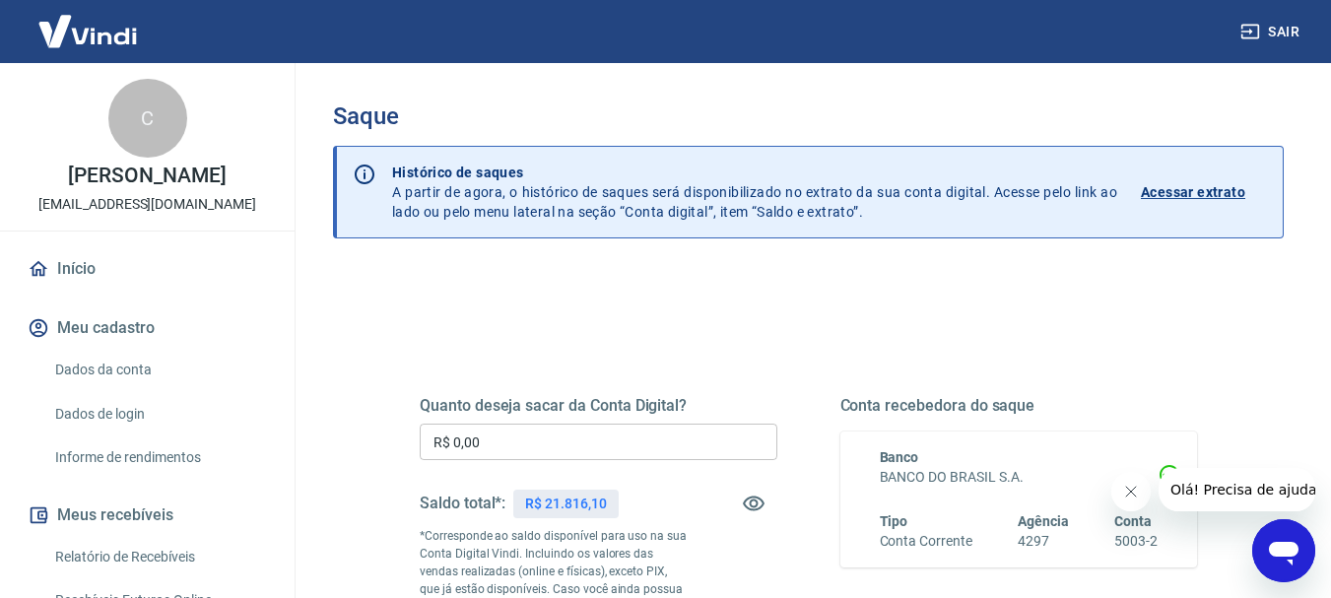  Describe the element at coordinates (808, 116) in the screenshot. I see `h3: Saque` at that location.